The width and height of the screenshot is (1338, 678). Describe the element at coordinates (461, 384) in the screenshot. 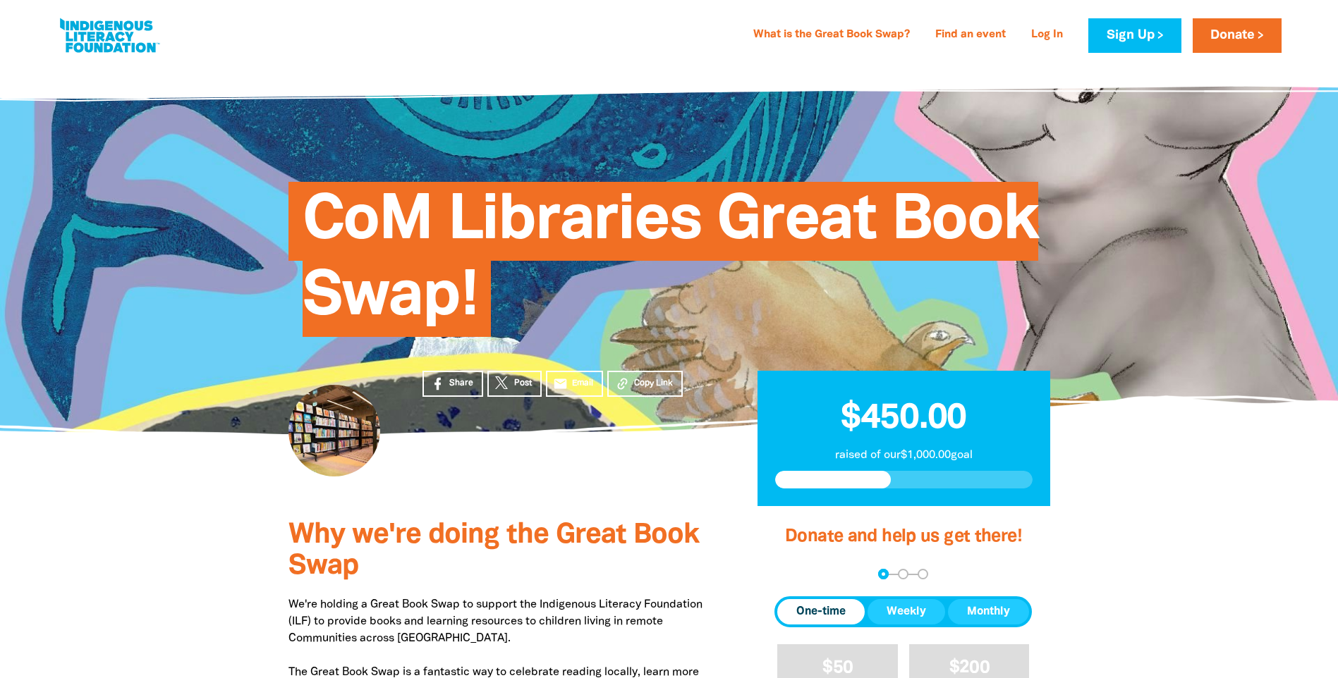

I see `span: Share` at that location.